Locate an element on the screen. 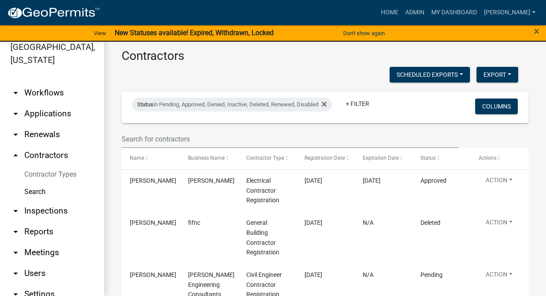 The image size is (546, 296). span: Deleted is located at coordinates (430, 223).